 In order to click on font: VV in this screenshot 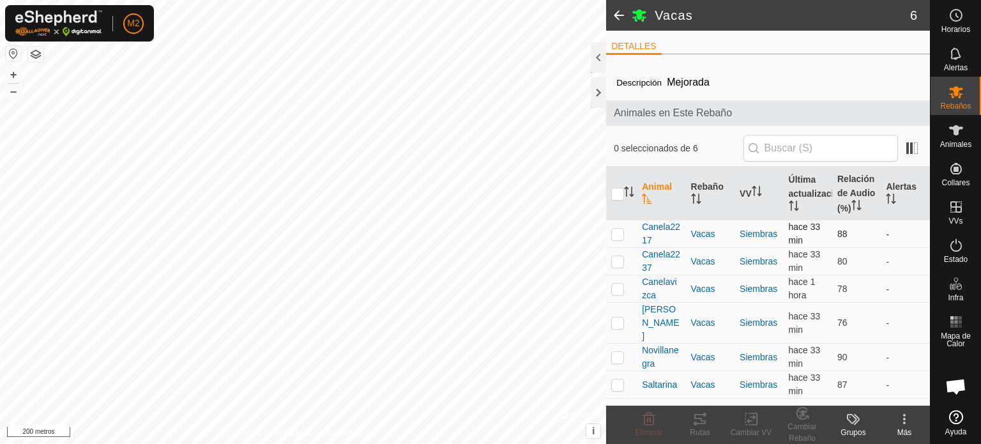, I will do `click(746, 194)`.